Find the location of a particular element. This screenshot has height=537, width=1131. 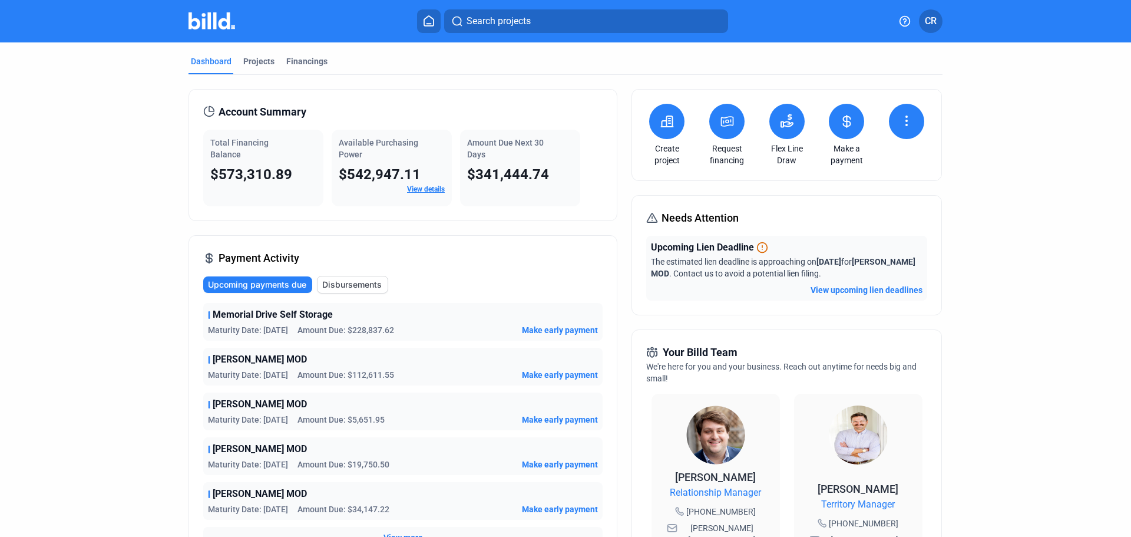

span: Amount Due: $228,837.62 is located at coordinates (346, 330).